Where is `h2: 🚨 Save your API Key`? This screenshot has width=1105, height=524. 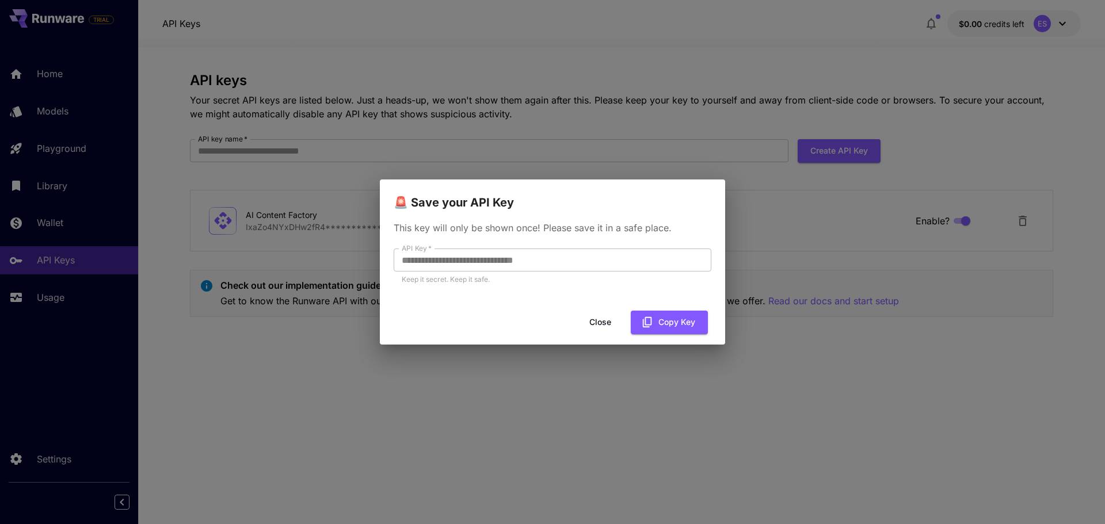
h2: 🚨 Save your API Key is located at coordinates (552, 196).